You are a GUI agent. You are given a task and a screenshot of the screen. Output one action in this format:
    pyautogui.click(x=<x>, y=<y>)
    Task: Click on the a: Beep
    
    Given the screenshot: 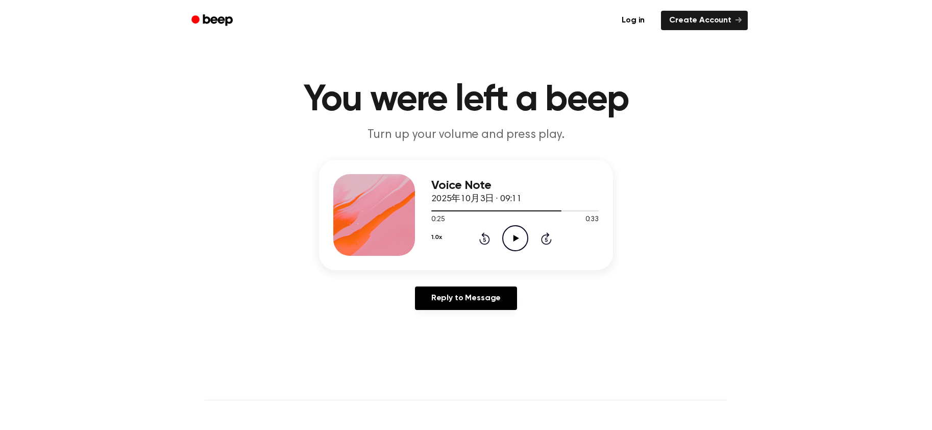 What is the action you would take?
    pyautogui.click(x=213, y=20)
    